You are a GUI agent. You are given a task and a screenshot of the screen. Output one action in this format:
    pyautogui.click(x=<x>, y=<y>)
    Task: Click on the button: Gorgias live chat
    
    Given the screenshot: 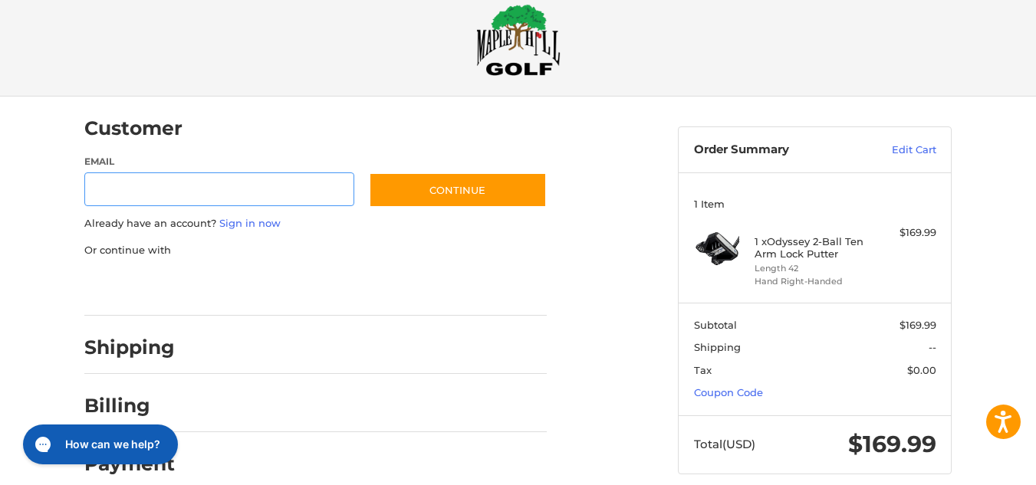 What is the action you would take?
    pyautogui.click(x=85, y=25)
    